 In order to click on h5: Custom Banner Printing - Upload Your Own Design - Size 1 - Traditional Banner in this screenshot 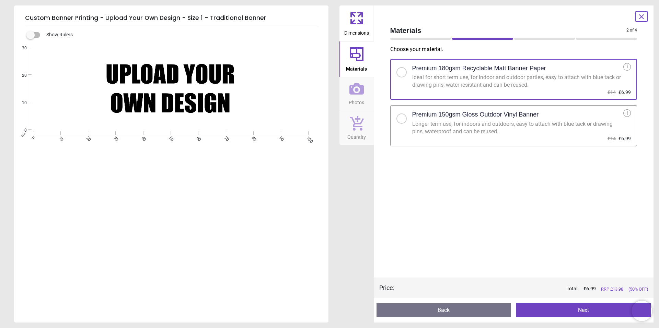, I will do `click(171, 18)`.